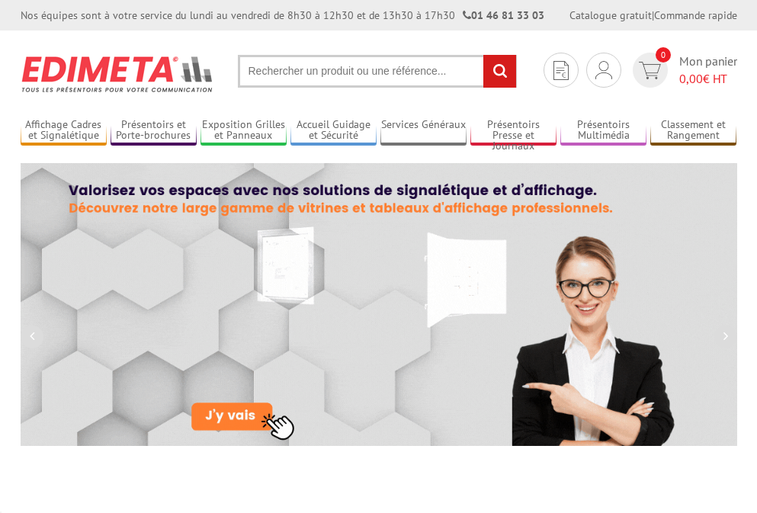 This screenshot has width=757, height=513. What do you see at coordinates (503, 15) in the screenshot?
I see `strong: 01 46 81 33 03` at bounding box center [503, 15].